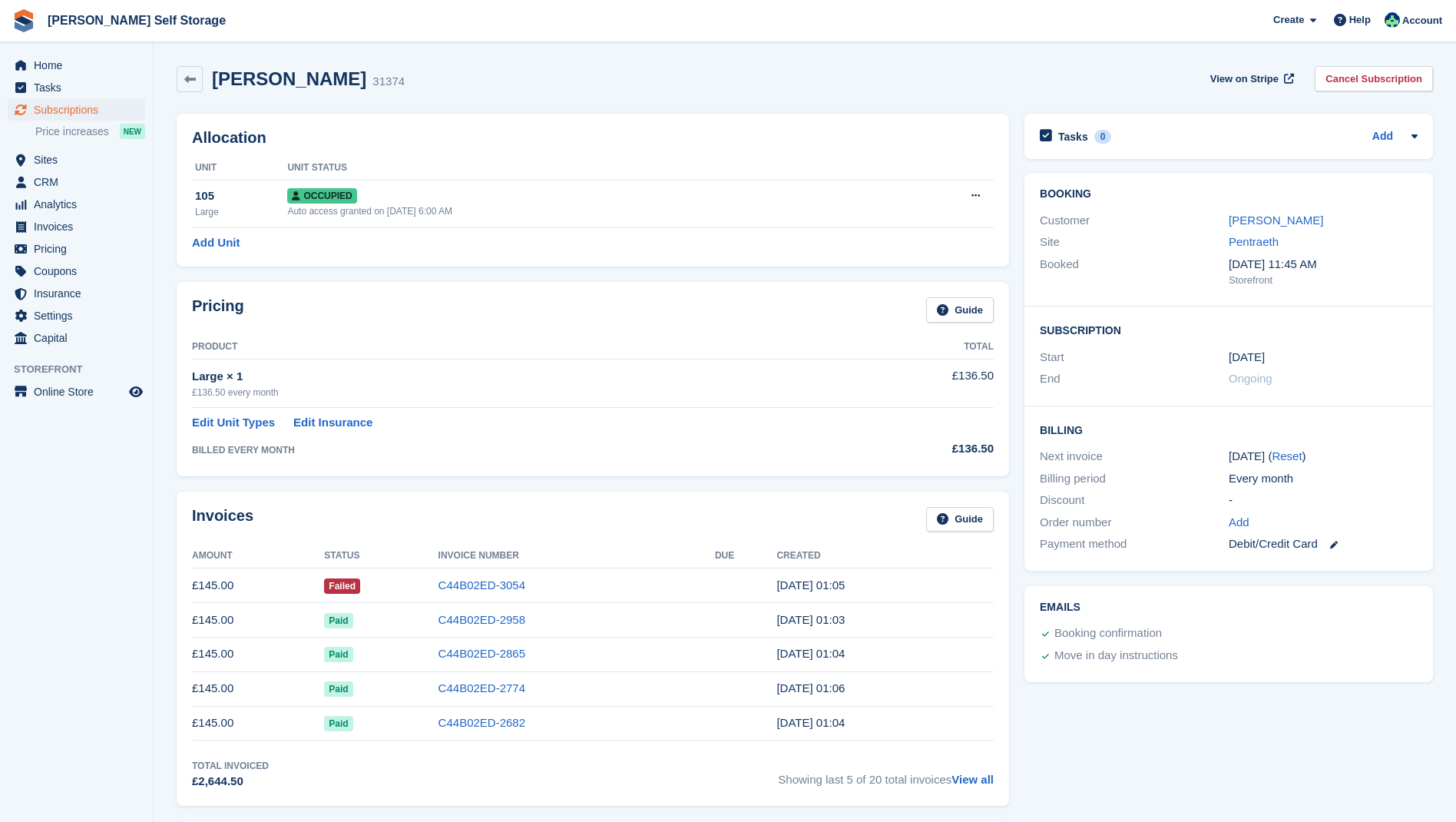  I want to click on span: Occupied, so click(322, 196).